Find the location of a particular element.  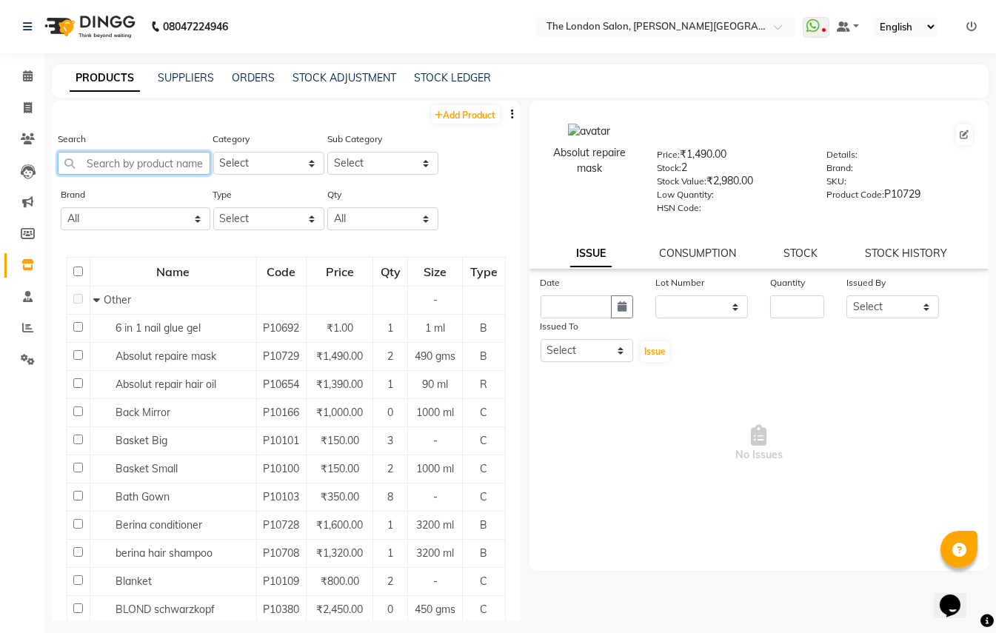

label: Qty is located at coordinates (334, 195).